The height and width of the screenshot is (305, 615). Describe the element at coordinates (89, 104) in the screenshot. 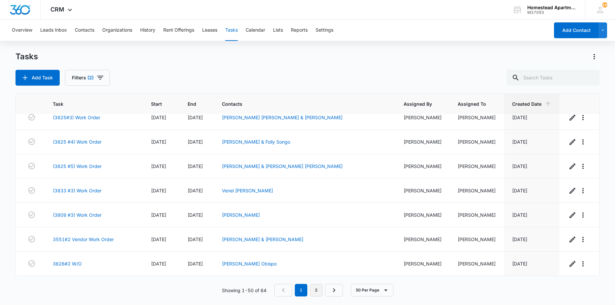

I see `span: Task` at that location.